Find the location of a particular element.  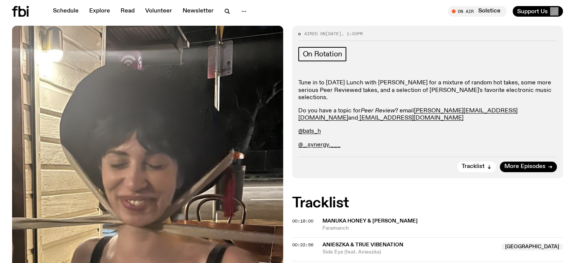

button: On AirSolstice is located at coordinates (477, 11).